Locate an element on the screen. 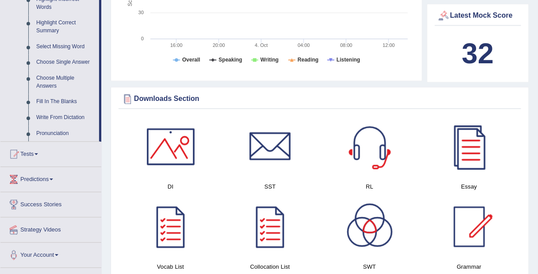 This screenshot has width=538, height=274. tspan: Listening is located at coordinates (348, 60).